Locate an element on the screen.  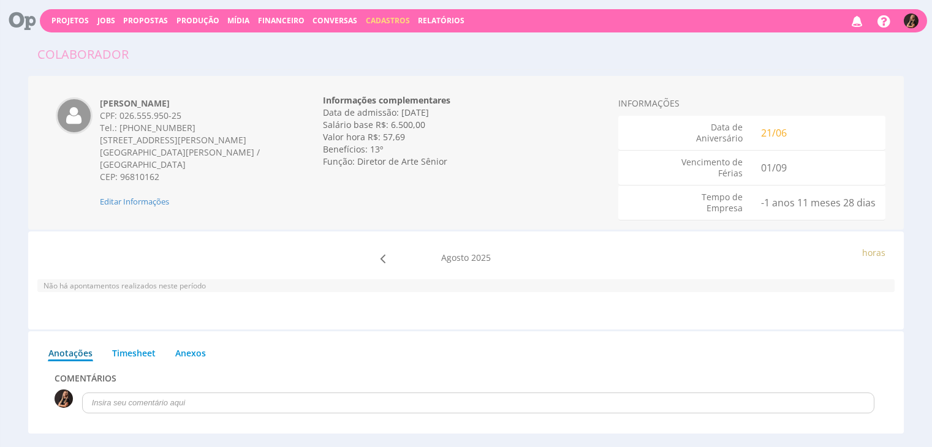
div: Função: Diretor de Arte Sênior is located at coordinates (466, 162).